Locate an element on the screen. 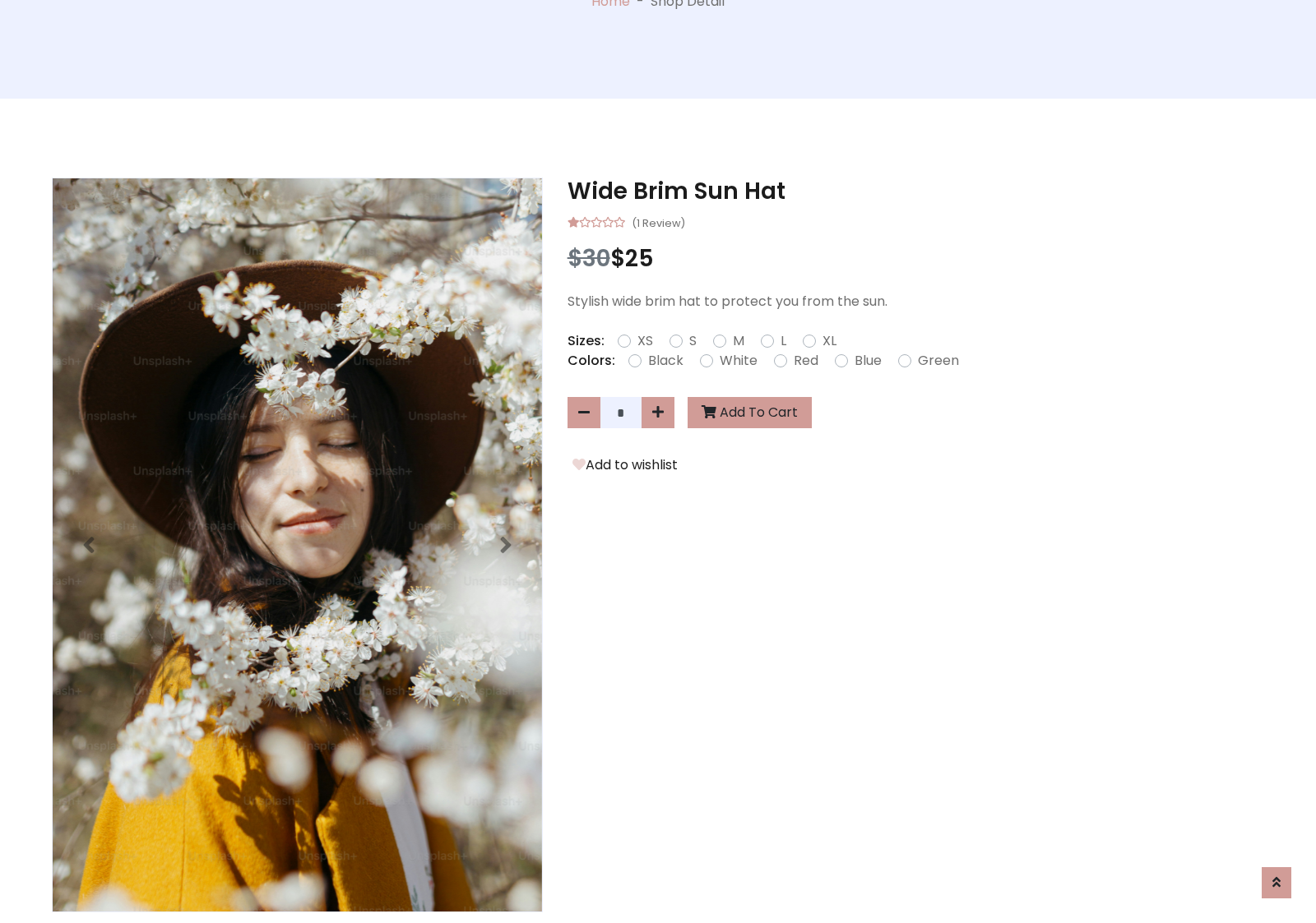 The width and height of the screenshot is (1316, 923). button: Add To Cart is located at coordinates (749, 412).